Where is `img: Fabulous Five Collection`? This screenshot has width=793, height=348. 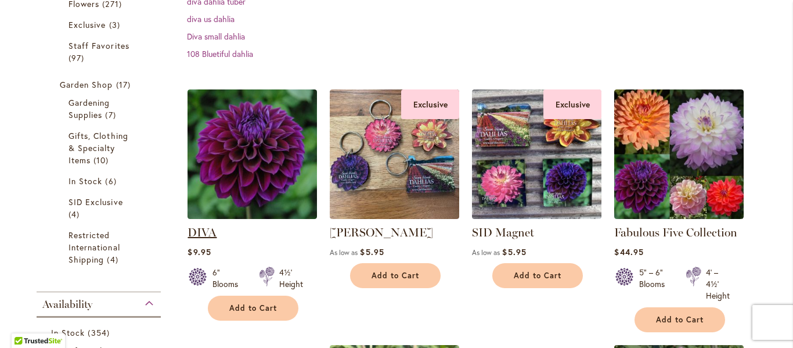
img: Fabulous Five Collection is located at coordinates (679, 154).